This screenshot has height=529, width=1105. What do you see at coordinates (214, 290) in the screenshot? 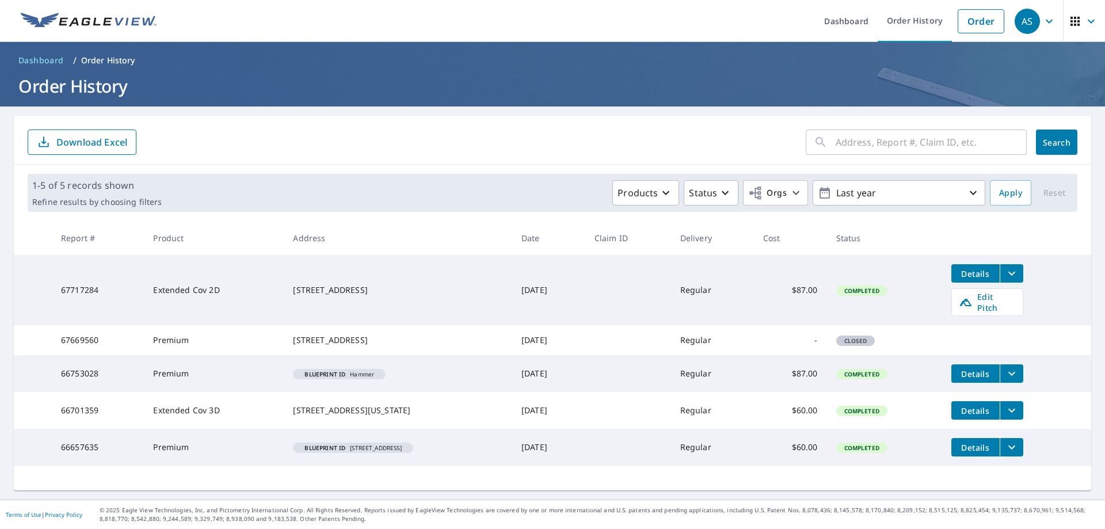
I see `td: Extended Cov 2D` at bounding box center [214, 290].